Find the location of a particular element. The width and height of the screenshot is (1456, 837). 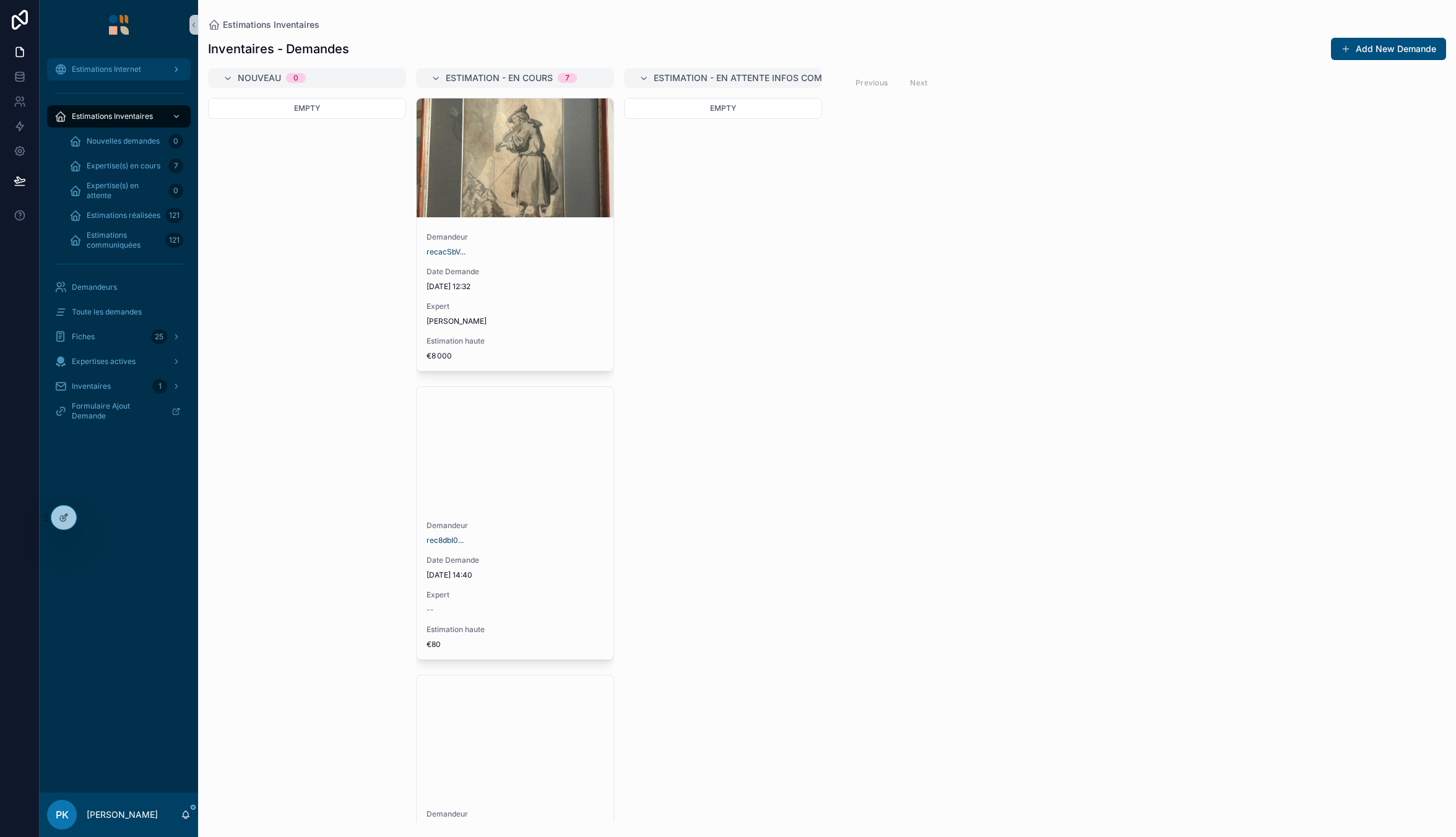

a: Add New Demande is located at coordinates (1388, 49).